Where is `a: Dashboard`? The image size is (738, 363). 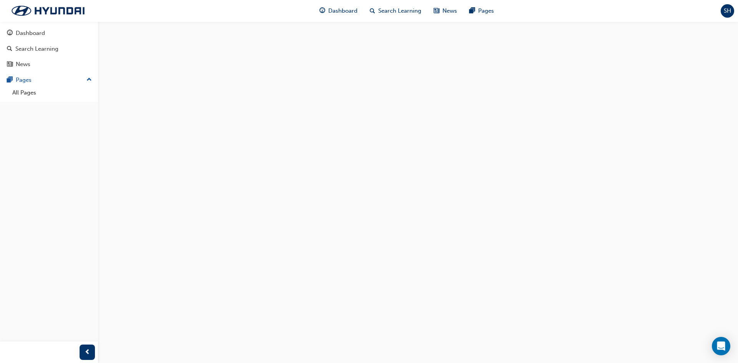 a: Dashboard is located at coordinates (49, 33).